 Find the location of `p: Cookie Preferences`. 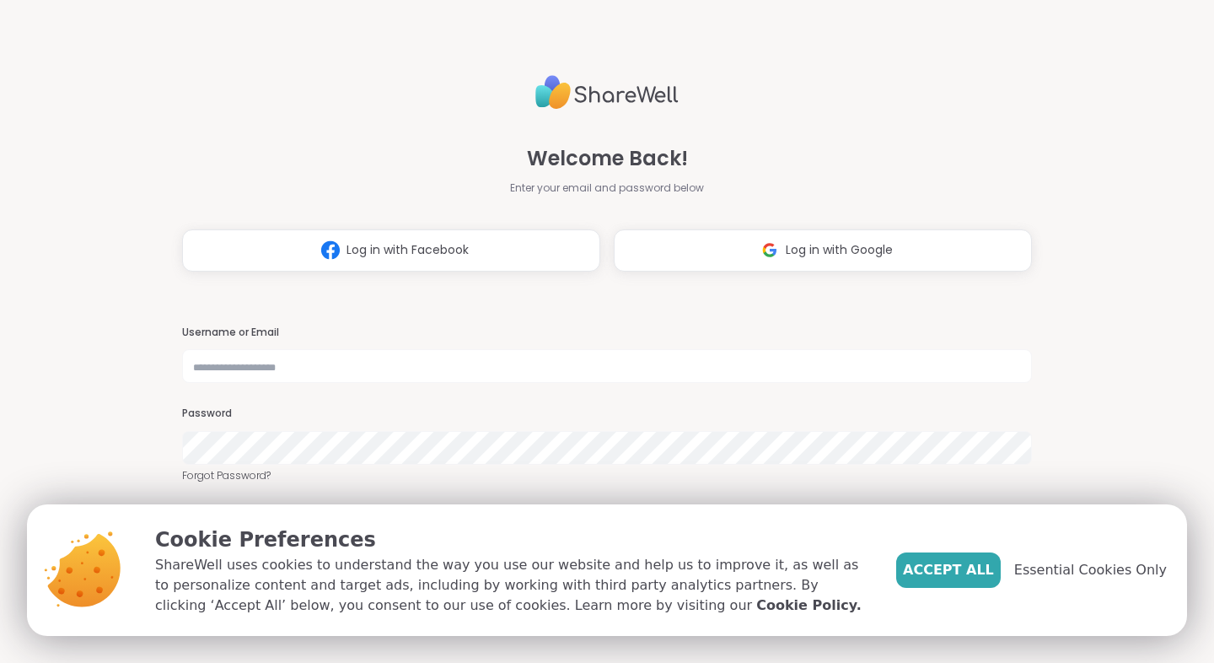

p: Cookie Preferences is located at coordinates (512, 540).